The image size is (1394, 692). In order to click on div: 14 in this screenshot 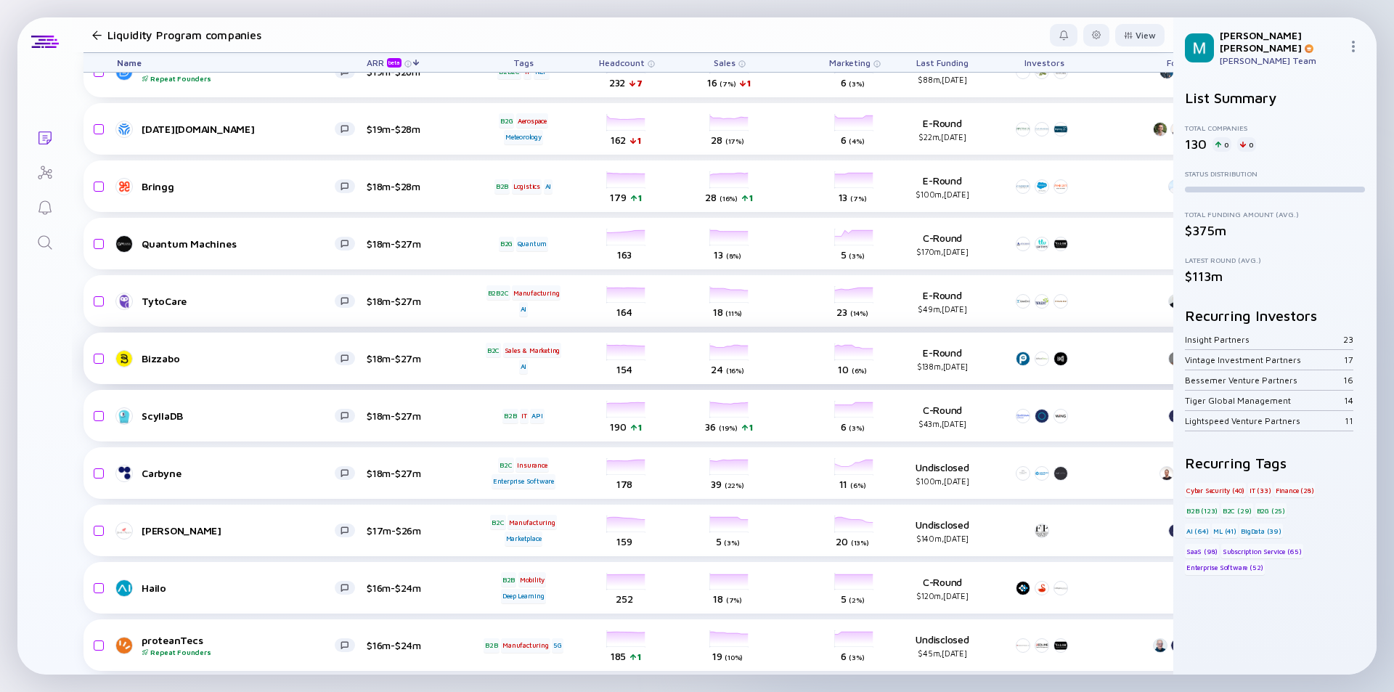, I will do `click(1348, 400)`.